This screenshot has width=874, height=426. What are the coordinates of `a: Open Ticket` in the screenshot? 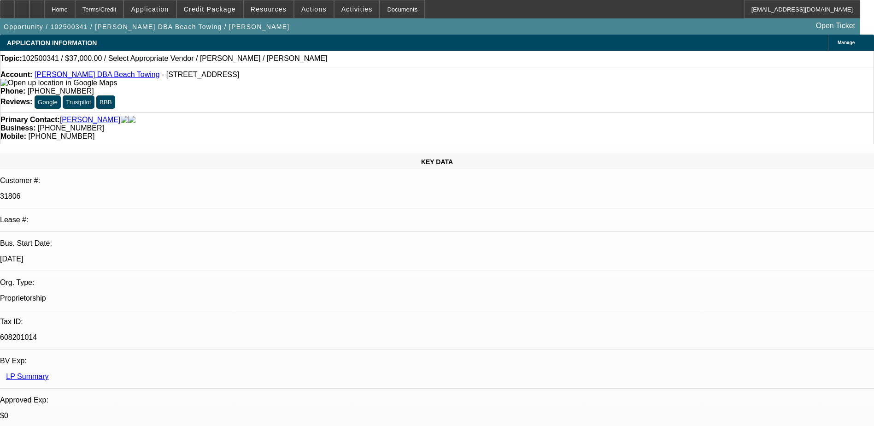 It's located at (835, 26).